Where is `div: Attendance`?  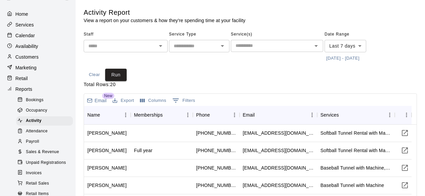
div: Attendance is located at coordinates (44, 132).